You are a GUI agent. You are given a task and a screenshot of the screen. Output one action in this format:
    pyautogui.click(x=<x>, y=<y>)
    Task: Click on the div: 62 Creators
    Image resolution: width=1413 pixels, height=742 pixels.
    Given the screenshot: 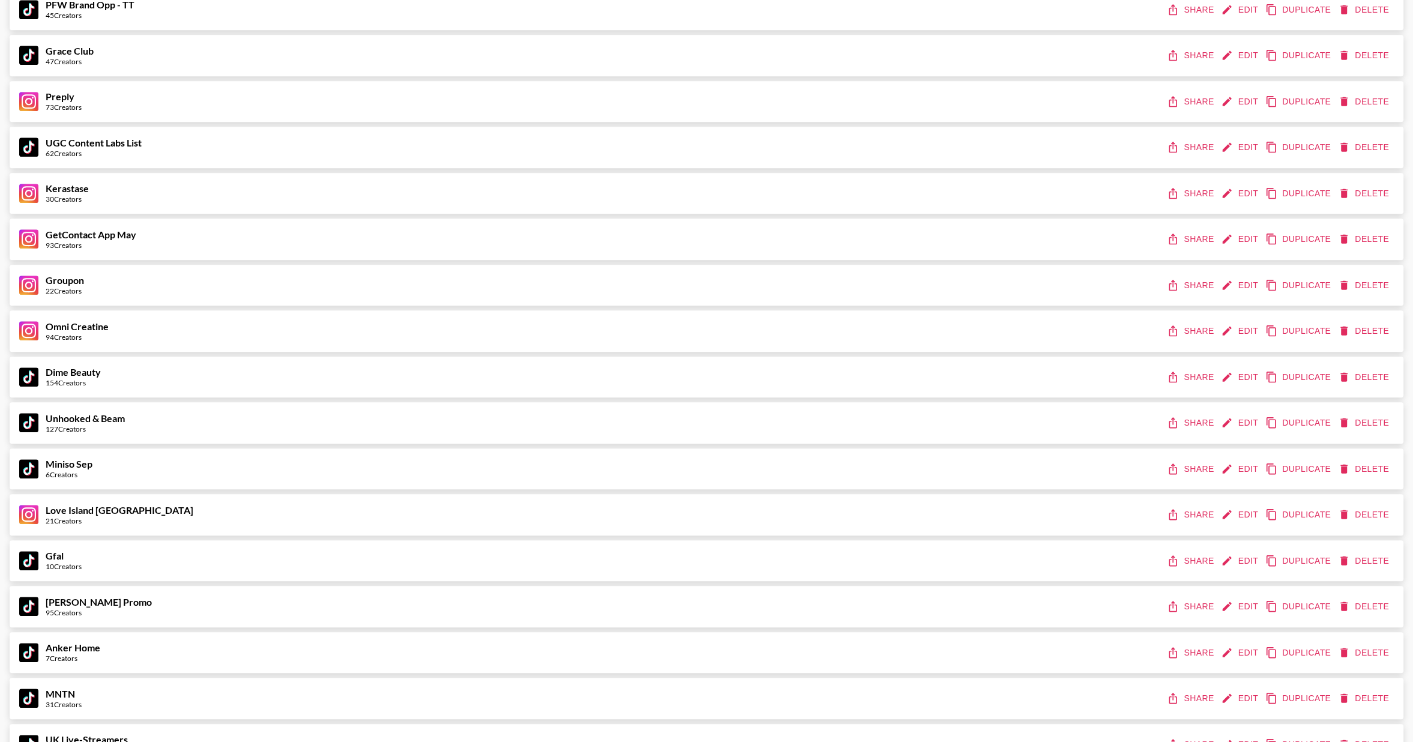 What is the action you would take?
    pyautogui.click(x=94, y=153)
    